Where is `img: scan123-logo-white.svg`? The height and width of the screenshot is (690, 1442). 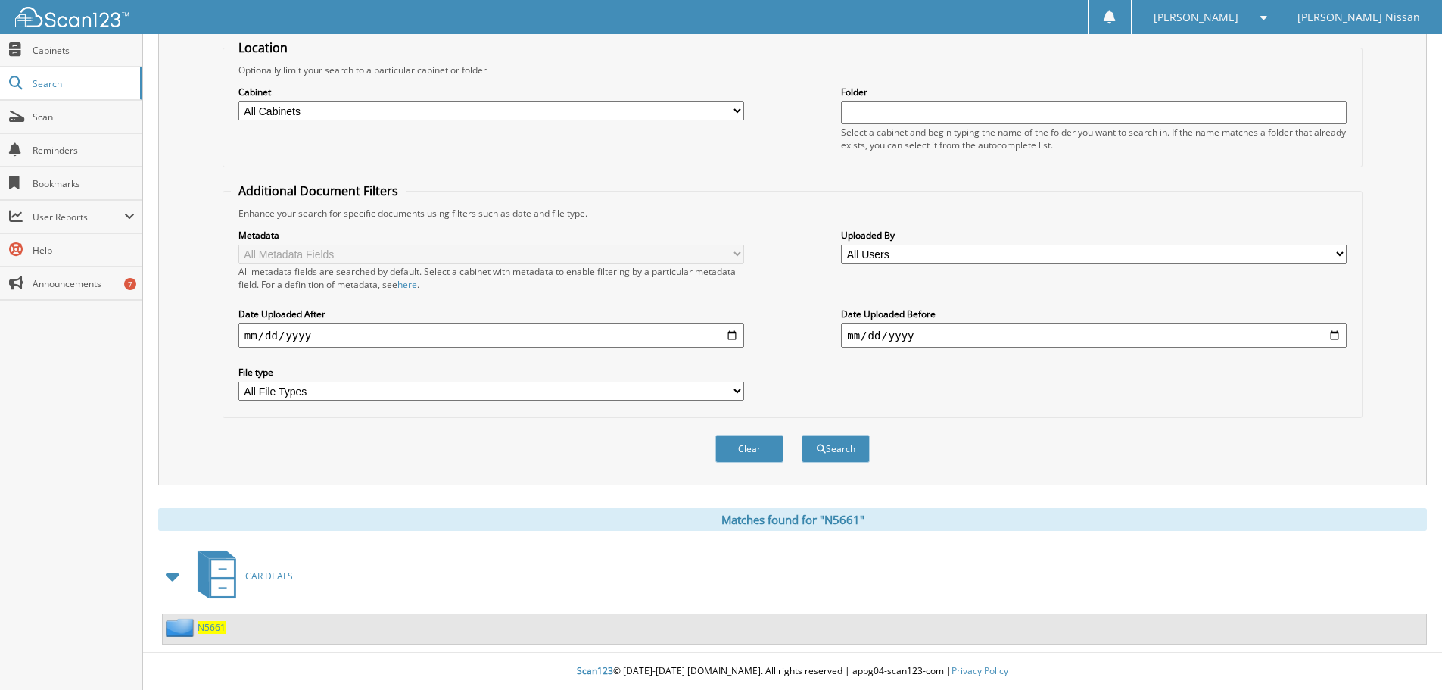 img: scan123-logo-white.svg is located at coordinates (72, 17).